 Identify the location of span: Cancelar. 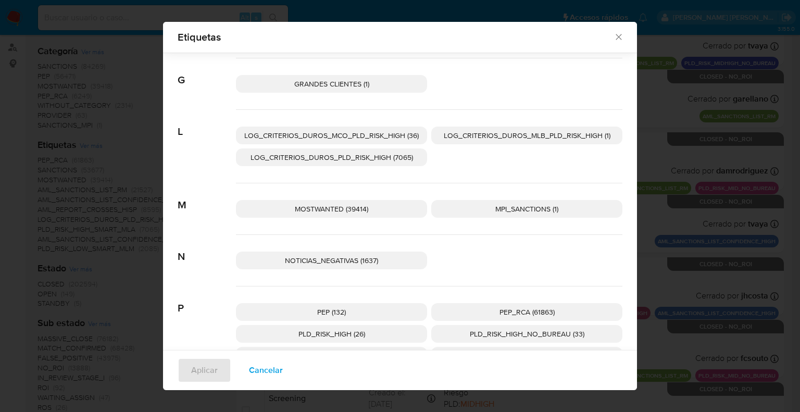
(266, 370).